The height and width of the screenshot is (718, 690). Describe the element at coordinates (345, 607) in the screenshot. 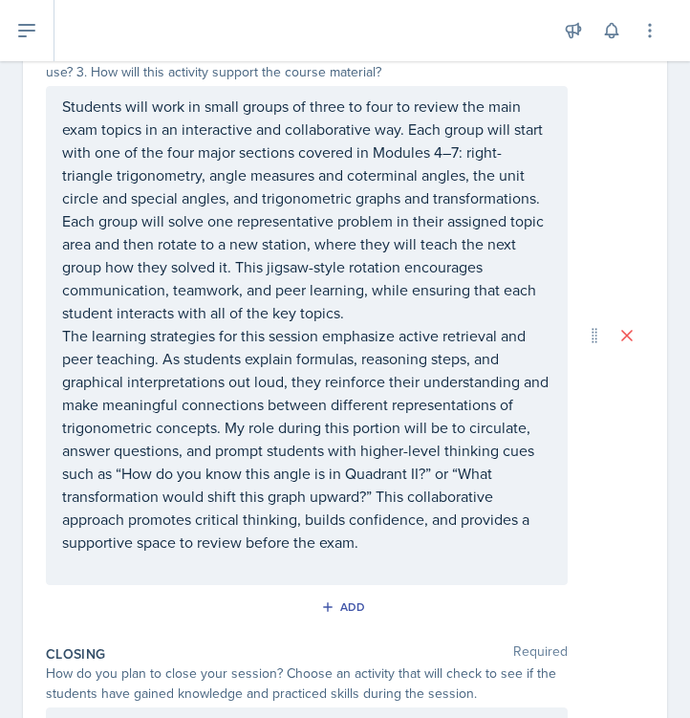

I see `button: Add` at that location.